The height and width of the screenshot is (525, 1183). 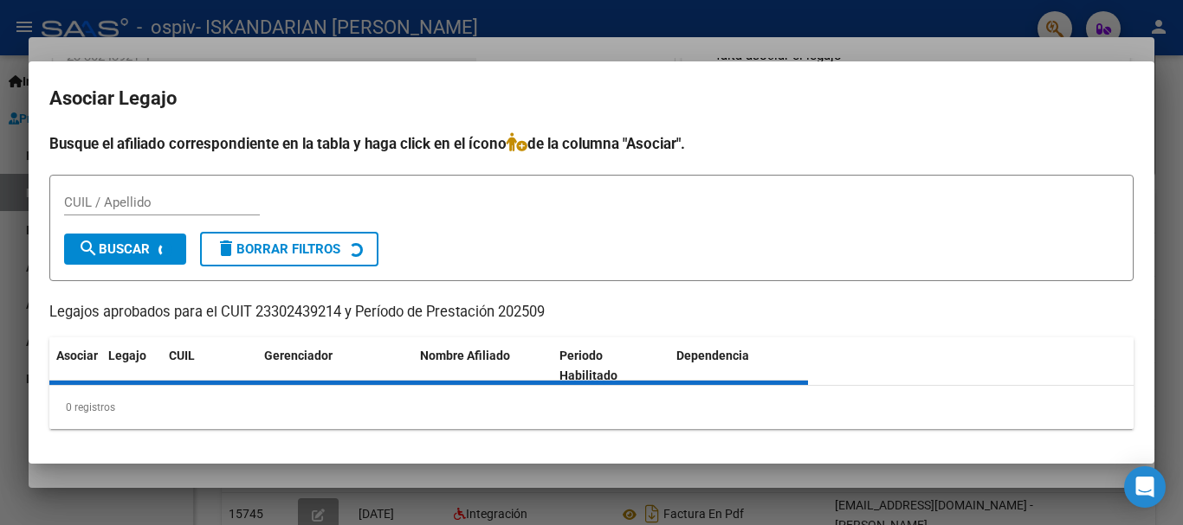 I want to click on span: CUIL, so click(x=182, y=356).